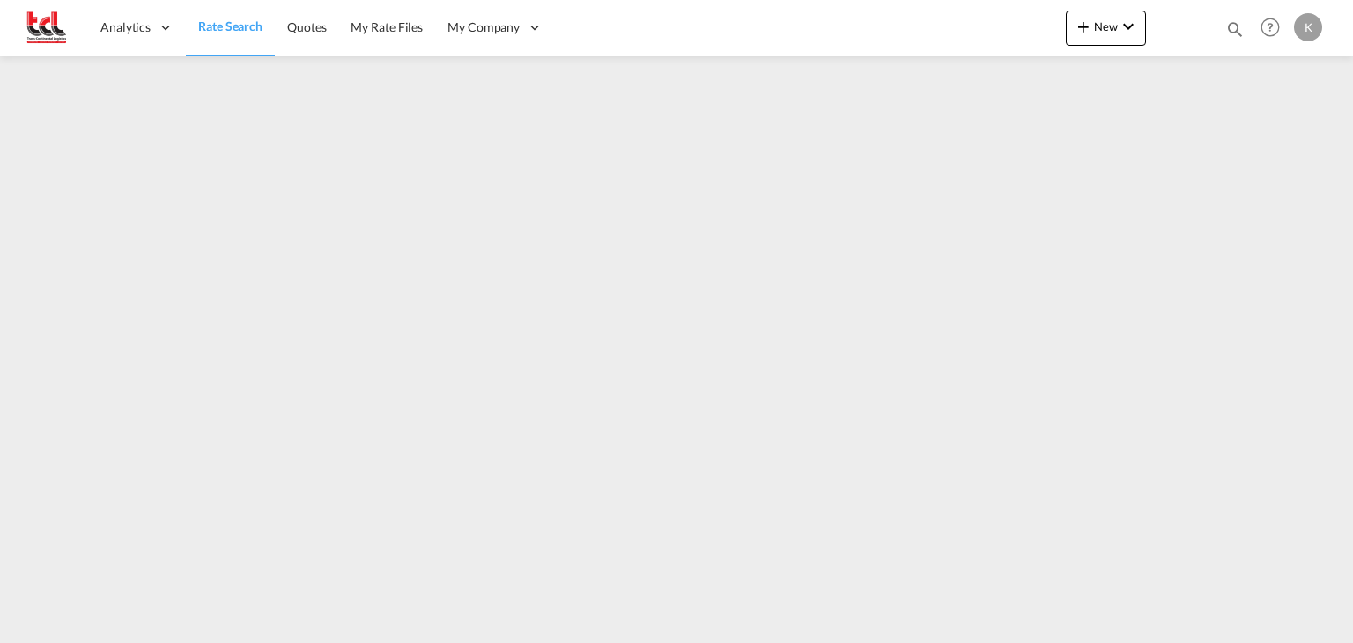 The height and width of the screenshot is (643, 1353). I want to click on span: My Rate Files, so click(387, 26).